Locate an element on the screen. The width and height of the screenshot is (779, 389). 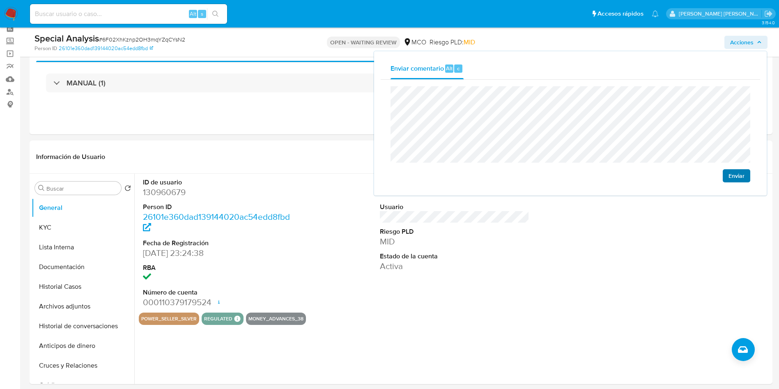
dt: Person ID is located at coordinates (218, 207).